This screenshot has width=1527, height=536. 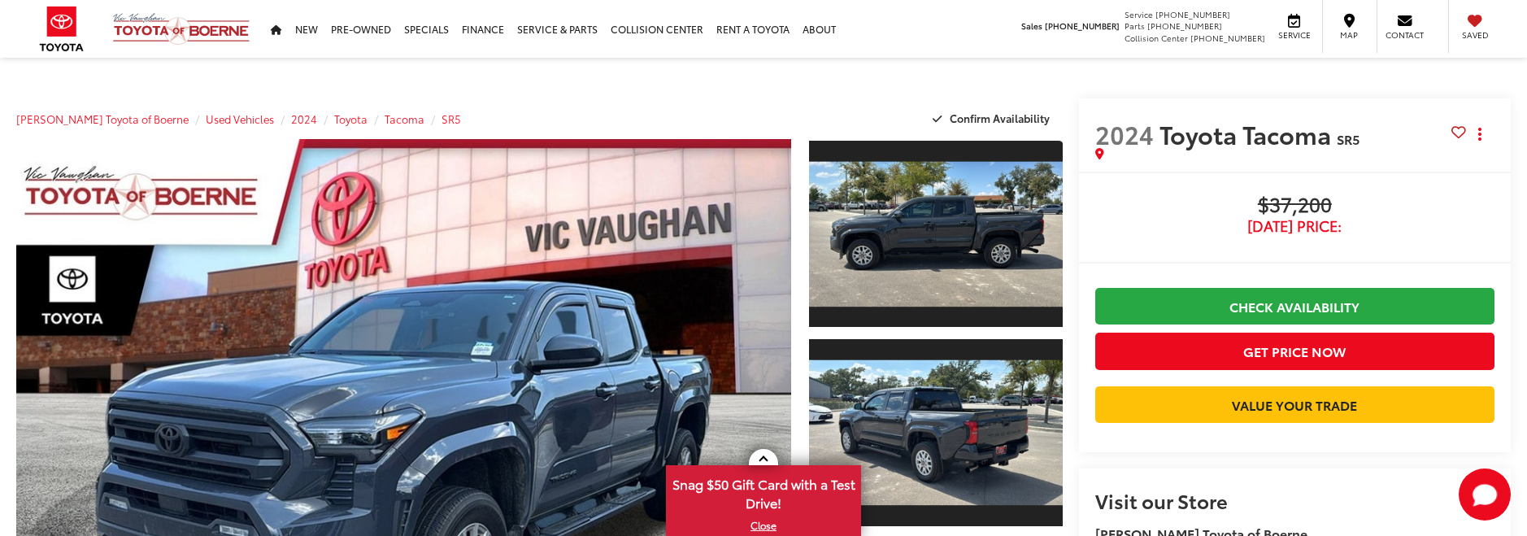 I want to click on a: Check Availability, so click(x=1295, y=306).